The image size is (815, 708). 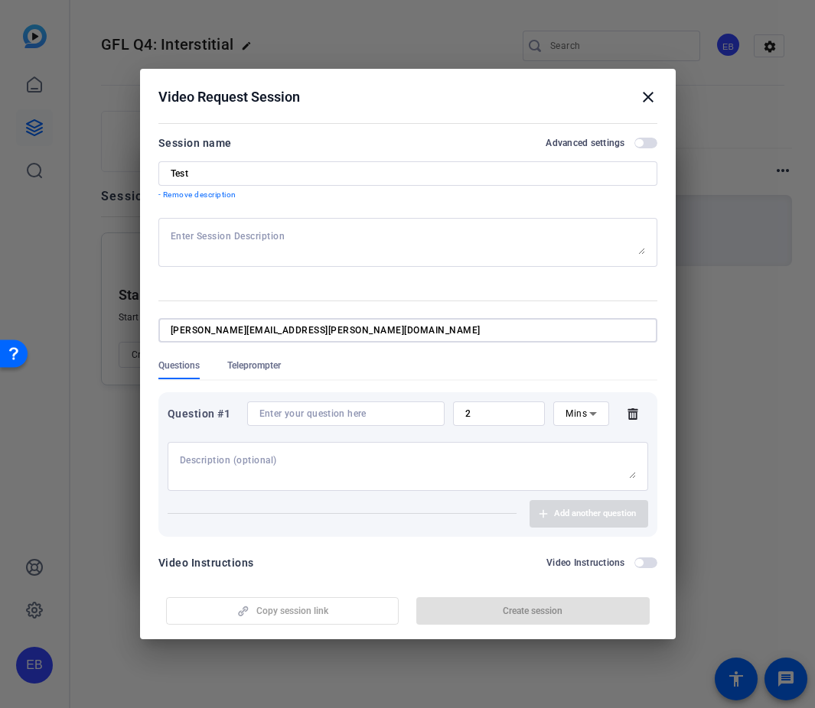 What do you see at coordinates (408, 97) in the screenshot?
I see `div: Video Request Session` at bounding box center [408, 97].